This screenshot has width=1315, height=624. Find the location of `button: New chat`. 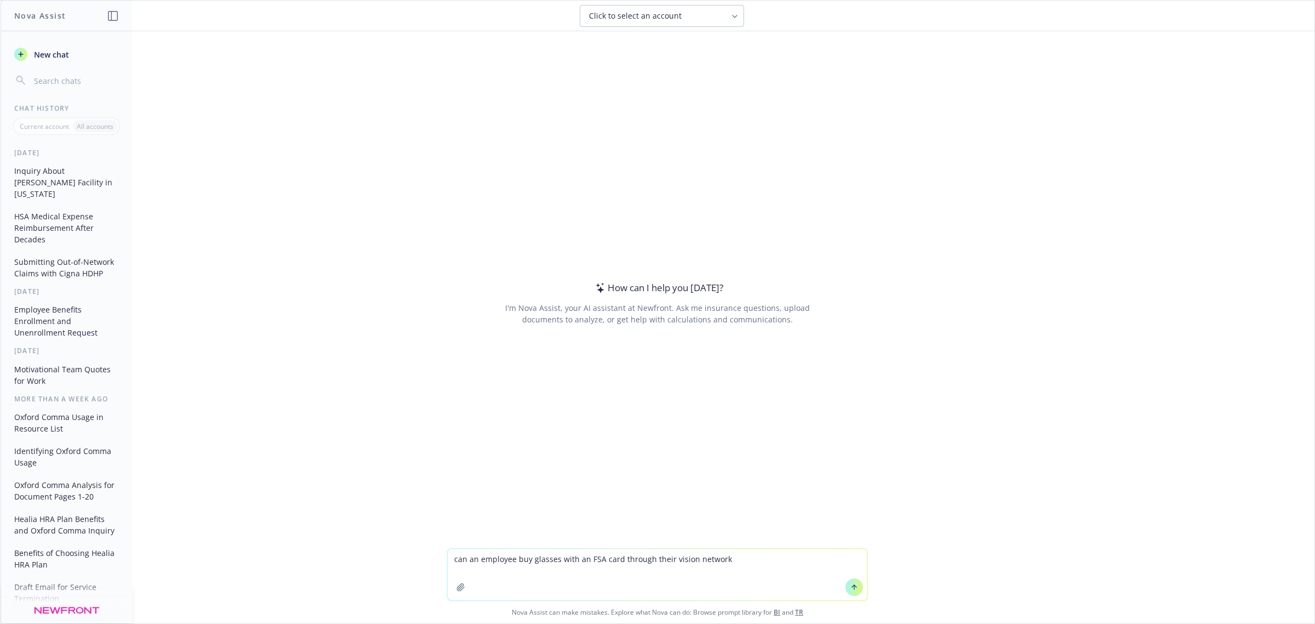

button: New chat is located at coordinates (66, 54).